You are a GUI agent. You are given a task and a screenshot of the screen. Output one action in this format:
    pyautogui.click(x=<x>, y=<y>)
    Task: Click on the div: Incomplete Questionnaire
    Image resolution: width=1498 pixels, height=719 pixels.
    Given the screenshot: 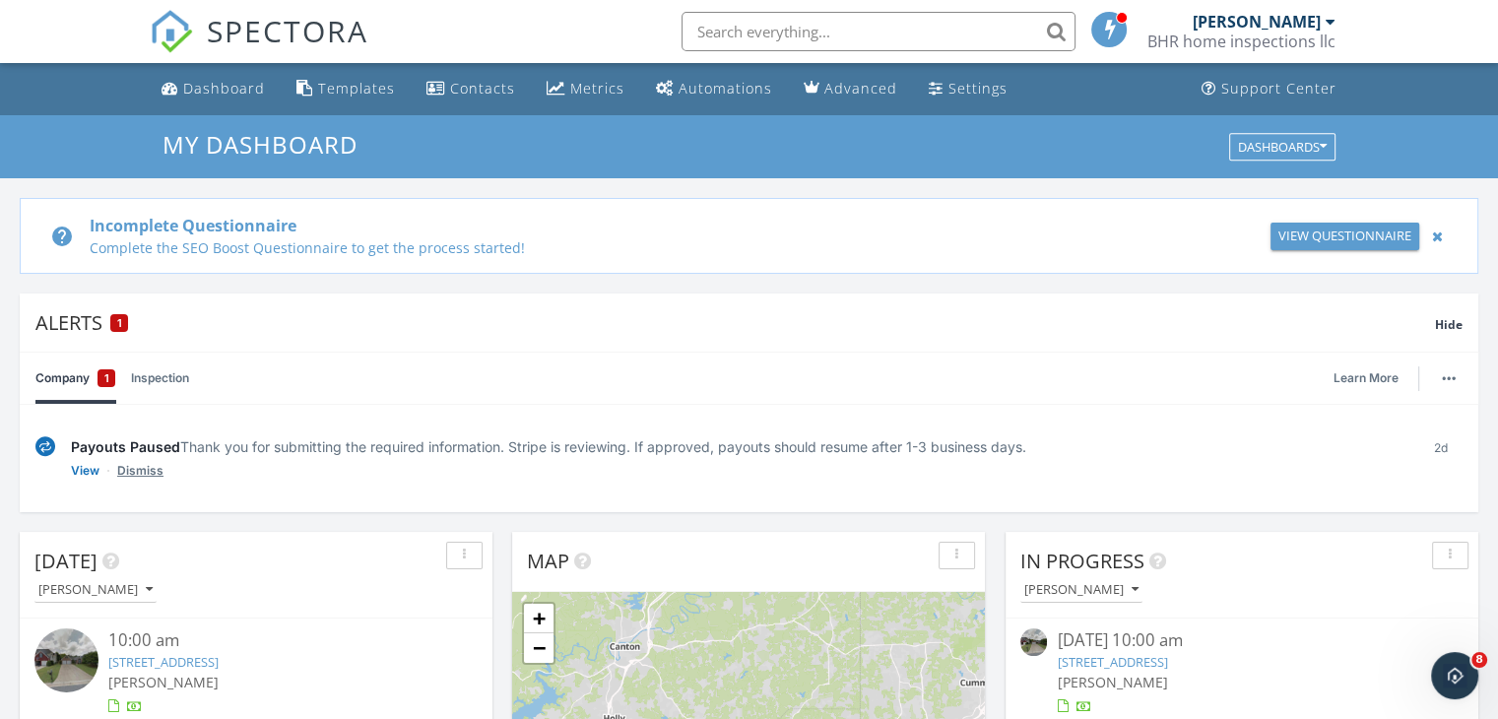 What is the action you would take?
    pyautogui.click(x=655, y=226)
    